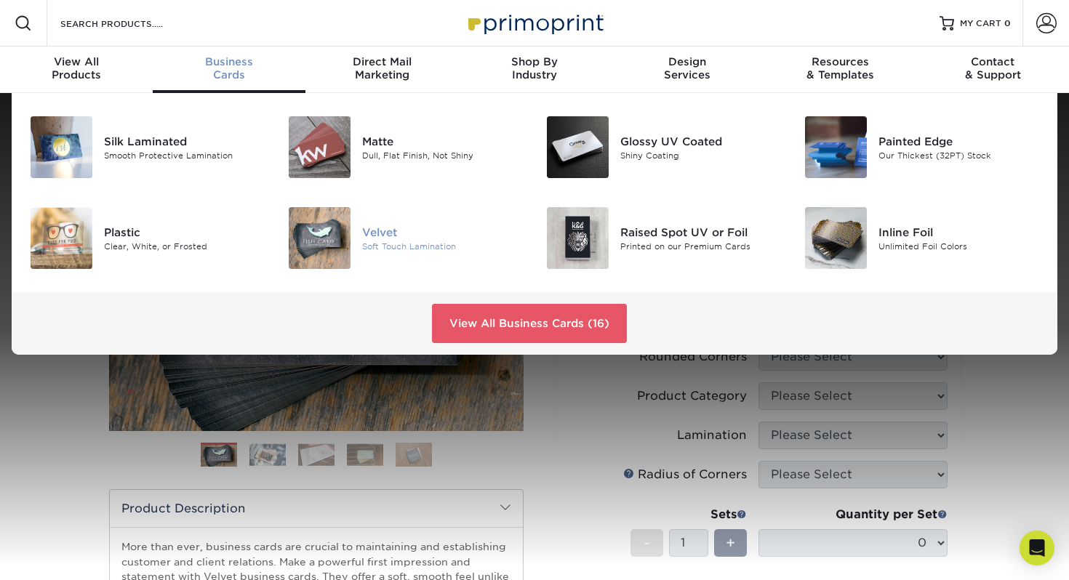 The height and width of the screenshot is (580, 1069). Describe the element at coordinates (405, 238) in the screenshot. I see `a: Velvet Business Cards Velvet Soft Touch Lamination` at that location.